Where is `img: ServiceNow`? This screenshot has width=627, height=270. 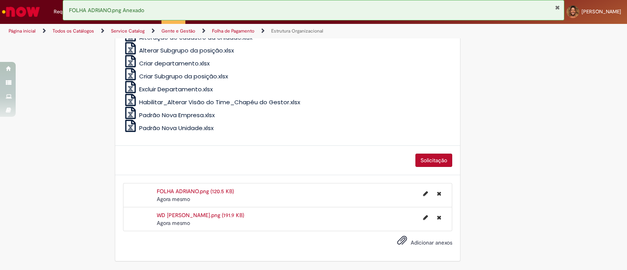 img: ServiceNow is located at coordinates (21, 12).